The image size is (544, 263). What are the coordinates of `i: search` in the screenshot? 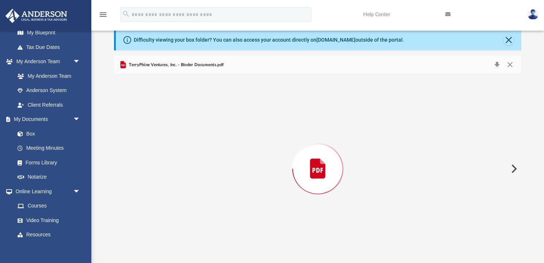 It's located at (126, 14).